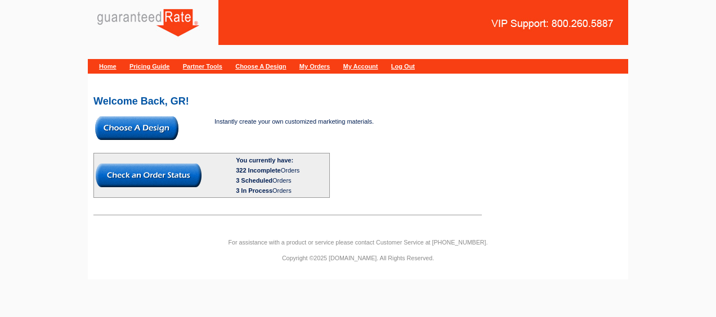  What do you see at coordinates (261, 66) in the screenshot?
I see `a: Choose A Design` at bounding box center [261, 66].